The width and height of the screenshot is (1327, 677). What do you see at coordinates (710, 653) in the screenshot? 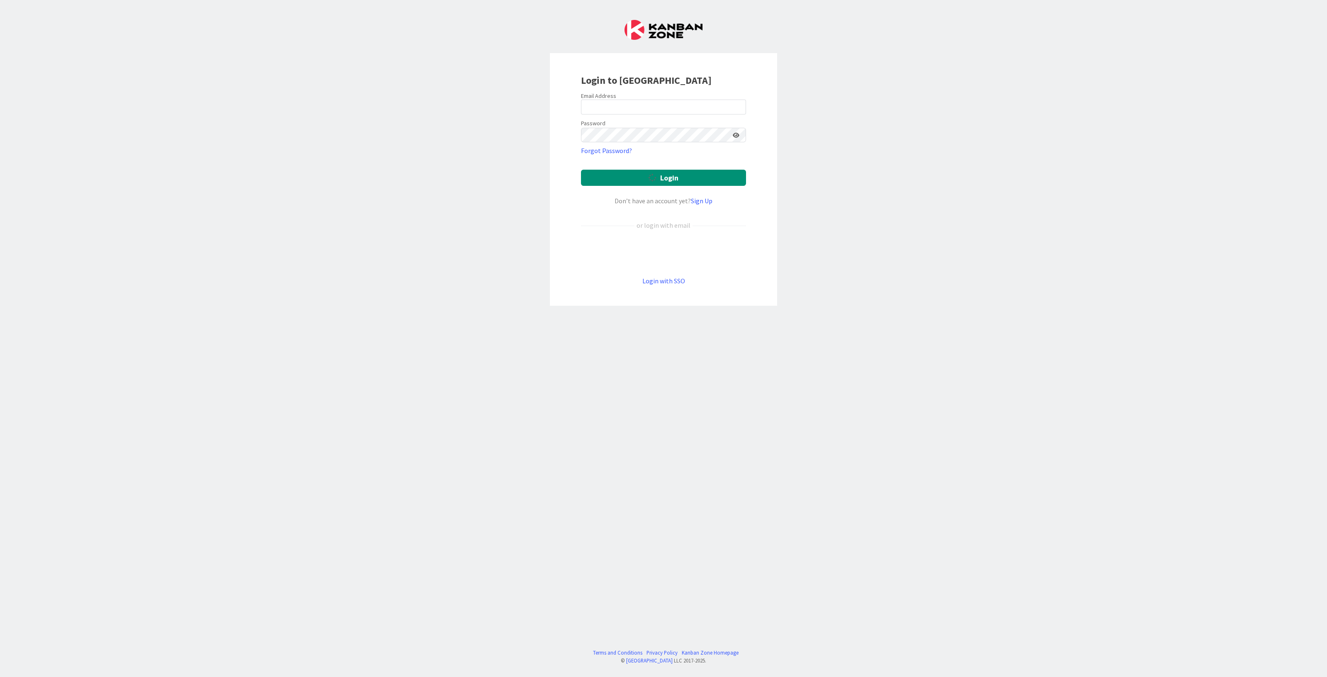
I see `a: Kanban Zone Homepage` at bounding box center [710, 653].